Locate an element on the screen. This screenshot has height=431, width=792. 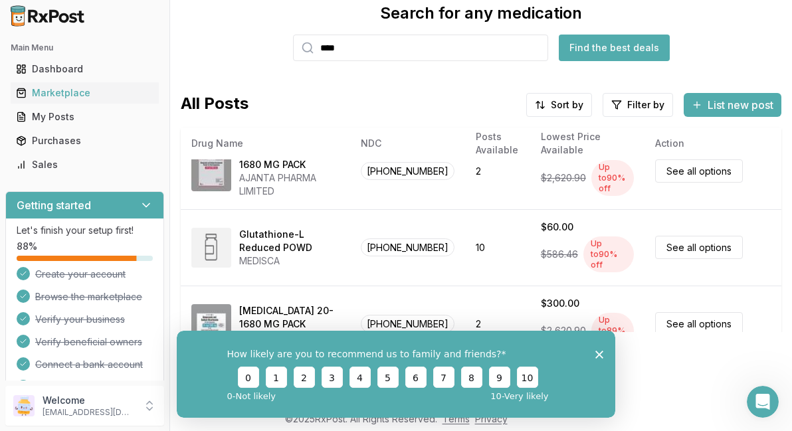
h3: Getting started is located at coordinates (54, 205).